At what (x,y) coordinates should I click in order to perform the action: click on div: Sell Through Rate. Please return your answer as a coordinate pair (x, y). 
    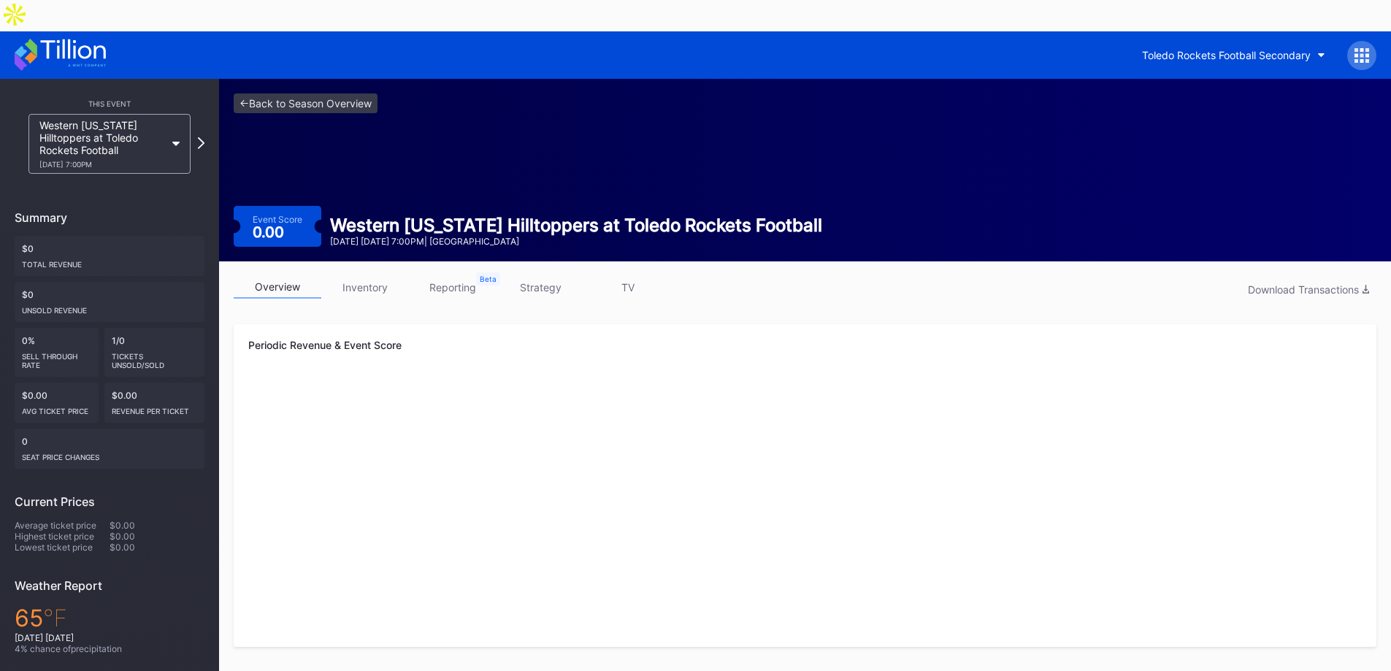
    Looking at the image, I should click on (56, 358).